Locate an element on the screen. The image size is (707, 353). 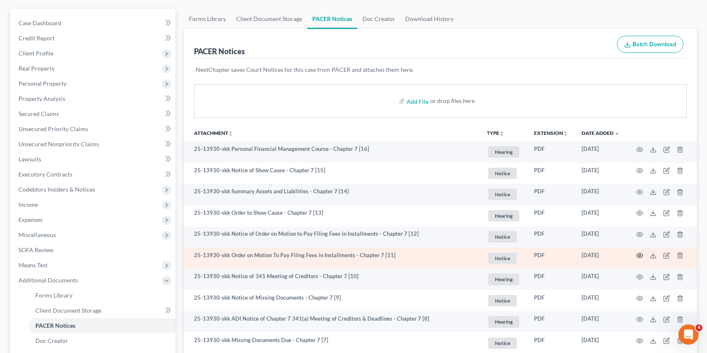
span: Miscellaneous is located at coordinates (37, 235).